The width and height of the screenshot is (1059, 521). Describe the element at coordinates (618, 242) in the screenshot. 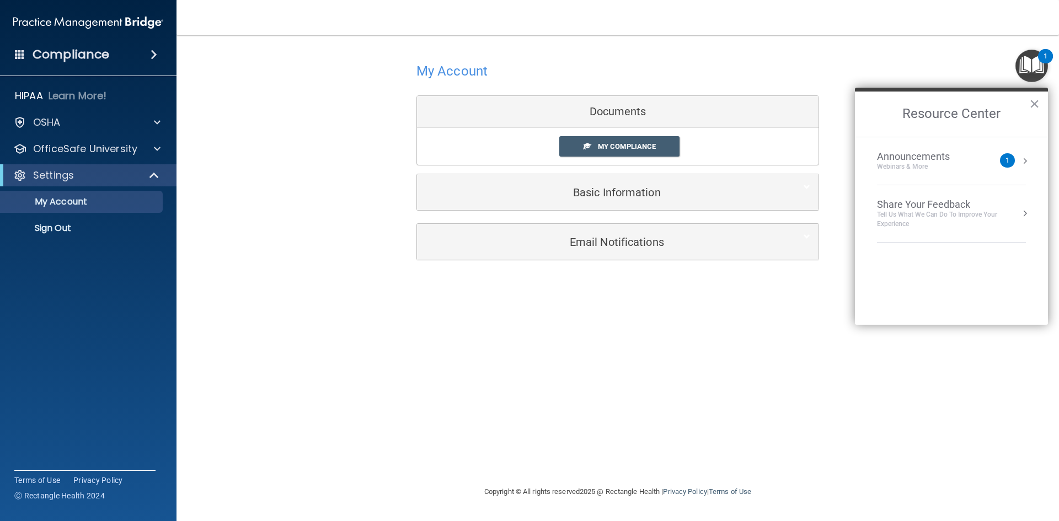

I see `a: Email Notifications` at that location.